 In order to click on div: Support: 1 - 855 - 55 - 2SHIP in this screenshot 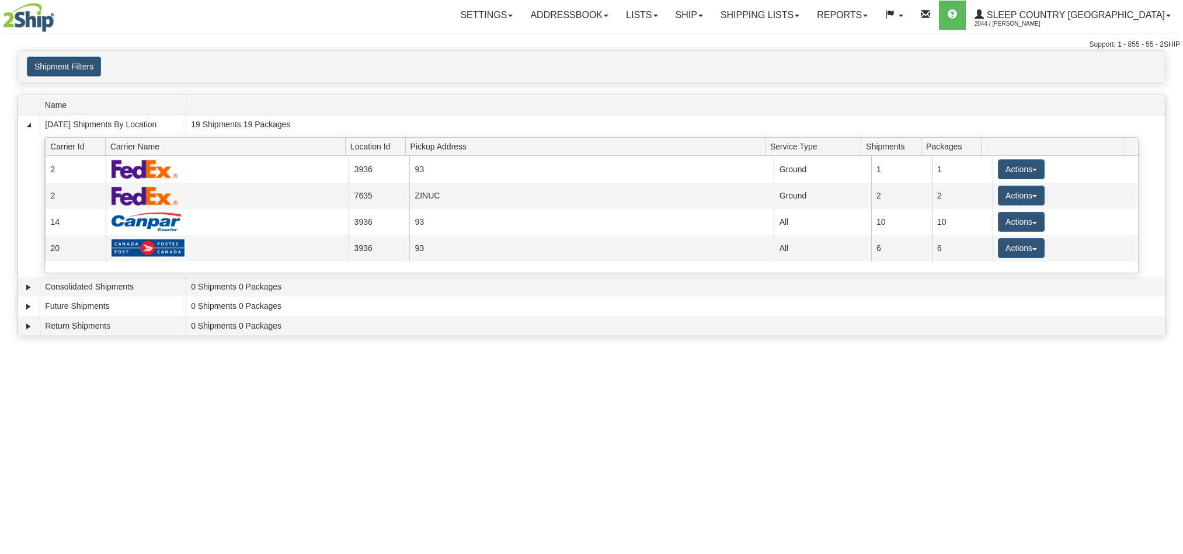, I will do `click(591, 44)`.